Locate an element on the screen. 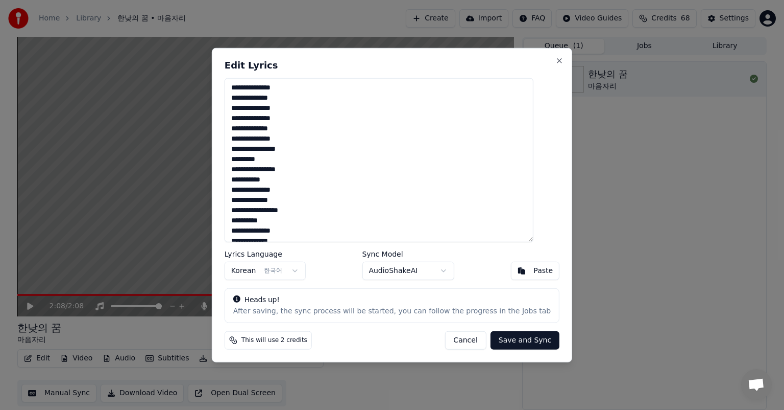 The width and height of the screenshot is (784, 410). button: Cancel is located at coordinates (465, 340).